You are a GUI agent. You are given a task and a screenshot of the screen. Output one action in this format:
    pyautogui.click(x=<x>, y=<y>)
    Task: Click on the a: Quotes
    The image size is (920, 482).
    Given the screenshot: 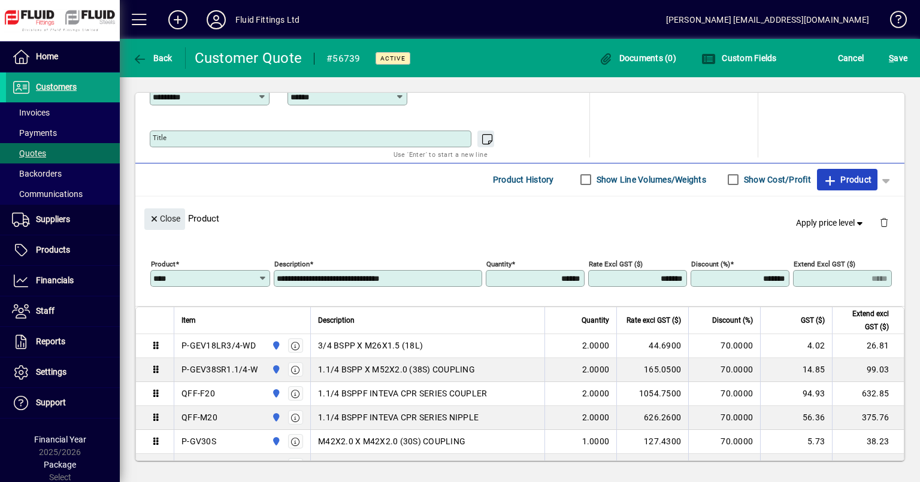 What is the action you would take?
    pyautogui.click(x=63, y=153)
    